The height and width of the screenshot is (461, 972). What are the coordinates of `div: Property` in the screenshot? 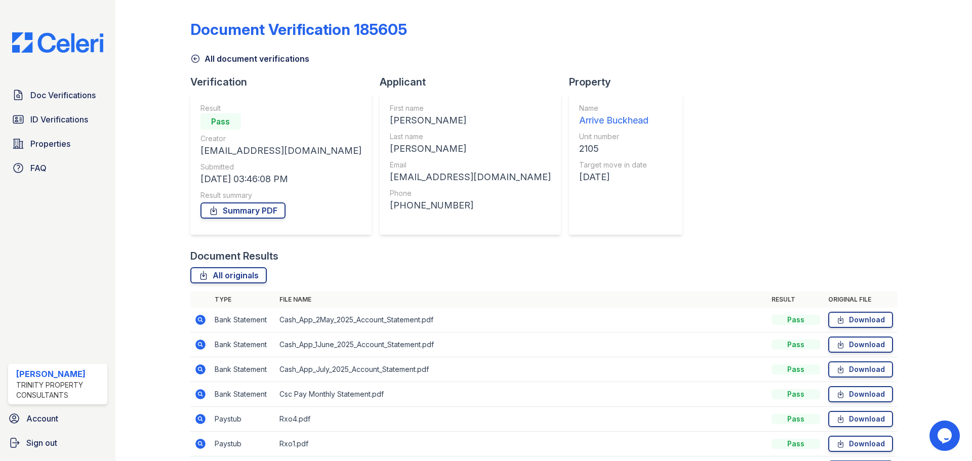 It's located at (630, 82).